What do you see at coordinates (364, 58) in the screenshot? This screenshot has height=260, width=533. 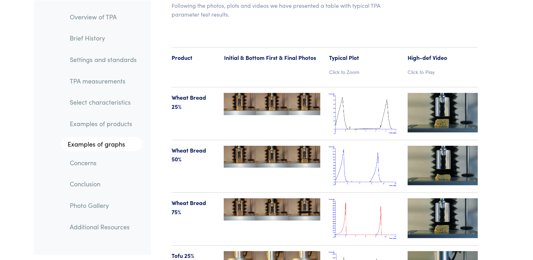 I see `p: Typical Plot` at bounding box center [364, 58].